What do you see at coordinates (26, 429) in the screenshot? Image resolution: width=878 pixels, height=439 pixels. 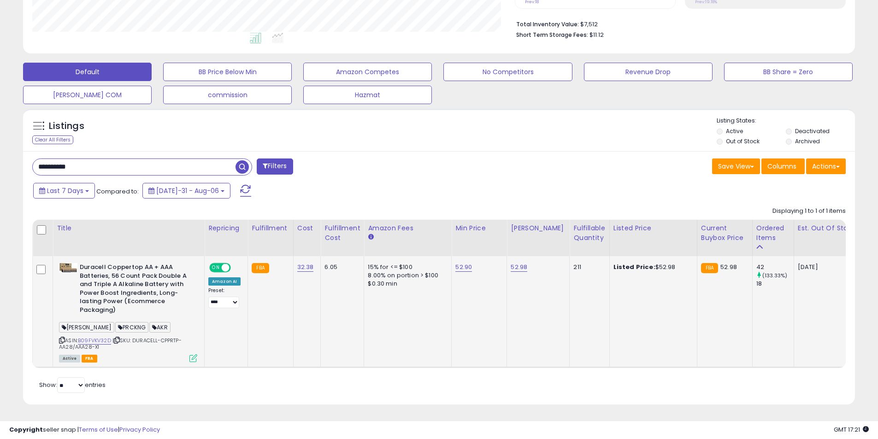 I see `strong: Copyright` at bounding box center [26, 429].